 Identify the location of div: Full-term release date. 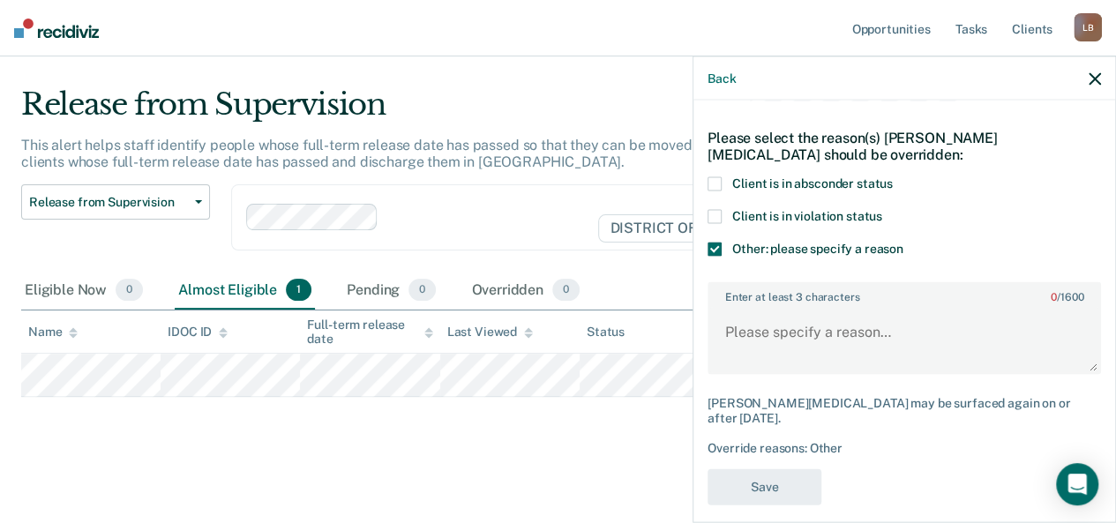
(370, 333).